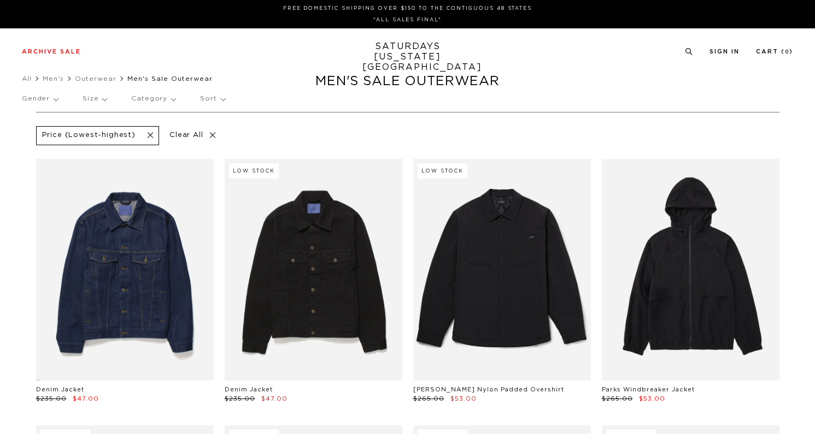  Describe the element at coordinates (51, 51) in the screenshot. I see `a: Archive Sale` at that location.